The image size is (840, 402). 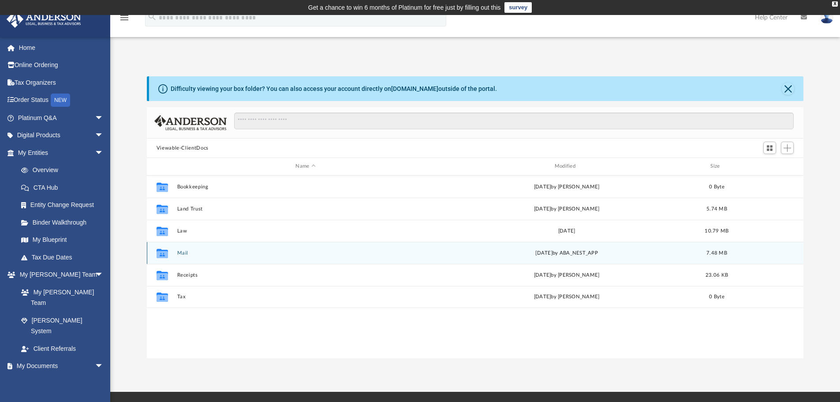 I want to click on a: My Blueprint, so click(x=62, y=240).